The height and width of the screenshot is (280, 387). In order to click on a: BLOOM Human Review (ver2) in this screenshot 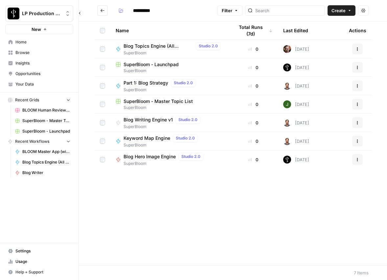, I will do `click(43, 110)`.